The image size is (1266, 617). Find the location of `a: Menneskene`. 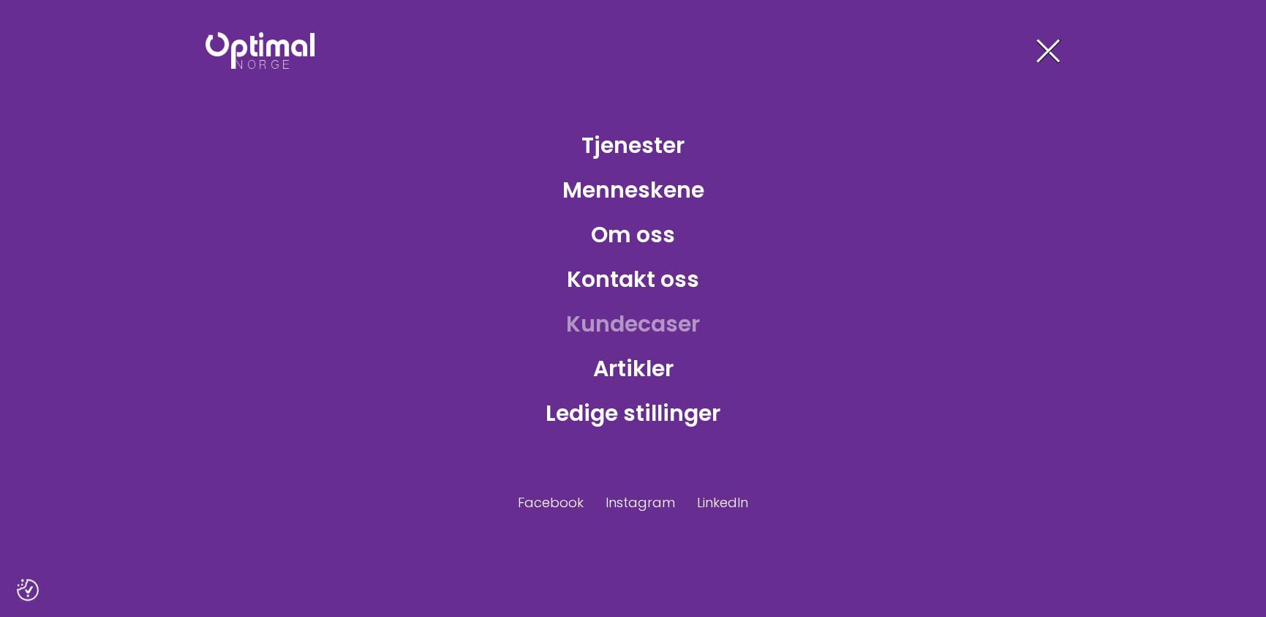

a: Menneskene is located at coordinates (633, 189).